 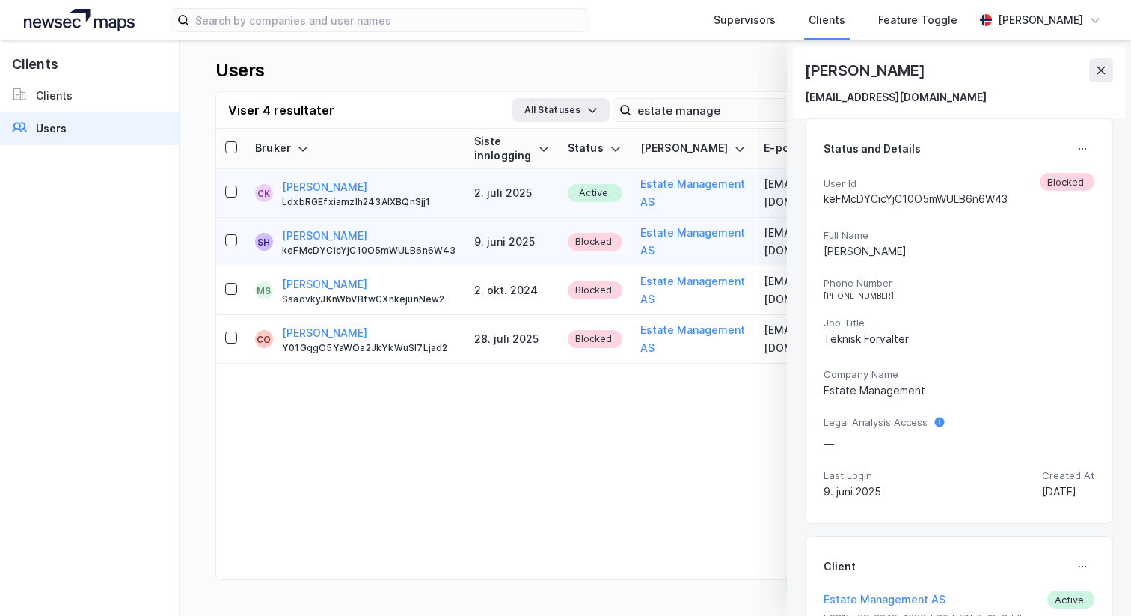 What do you see at coordinates (263, 339) in the screenshot?
I see `div: CO` at bounding box center [263, 339].